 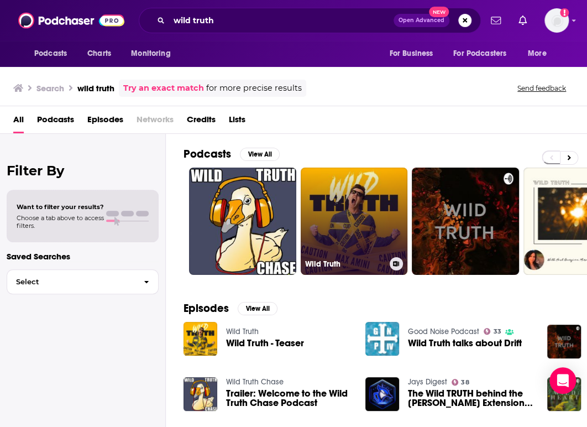 What do you see at coordinates (556, 20) in the screenshot?
I see `img: User Profile` at bounding box center [556, 20].